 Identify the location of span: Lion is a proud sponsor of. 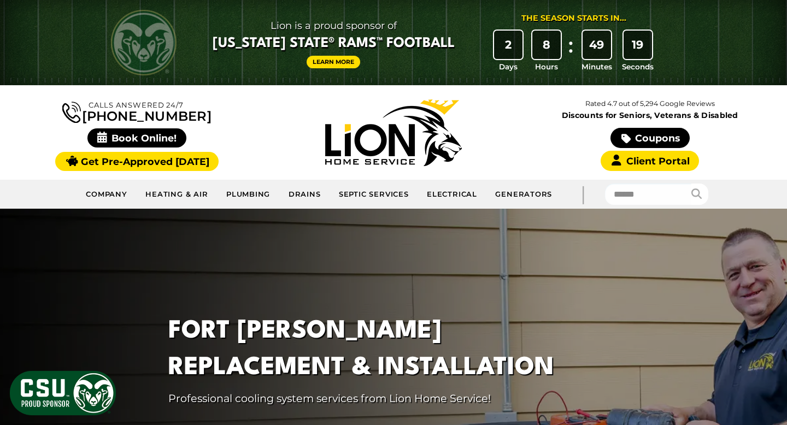
(333, 26).